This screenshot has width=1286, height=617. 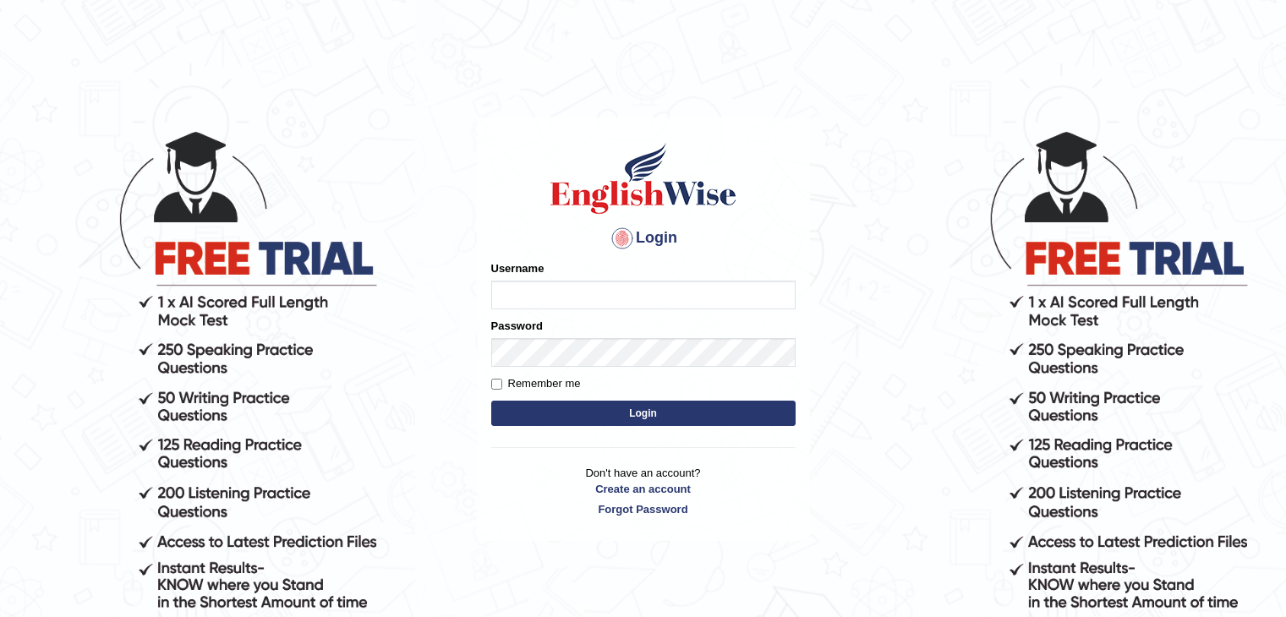 I want to click on input: Remember me, so click(x=496, y=384).